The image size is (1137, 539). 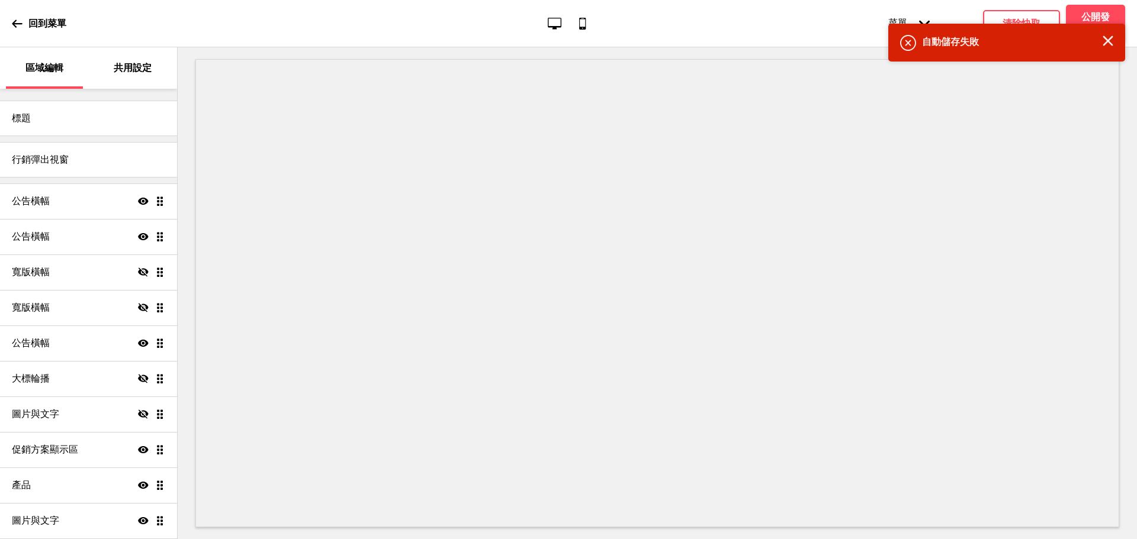 I want to click on h4: 行銷彈出視窗, so click(x=40, y=160).